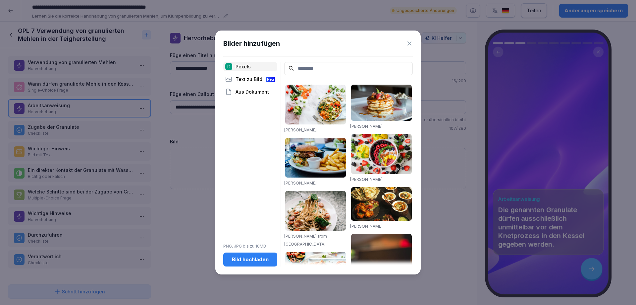 The width and height of the screenshot is (636, 305). What do you see at coordinates (270, 79) in the screenshot?
I see `div: Neu` at bounding box center [270, 79].